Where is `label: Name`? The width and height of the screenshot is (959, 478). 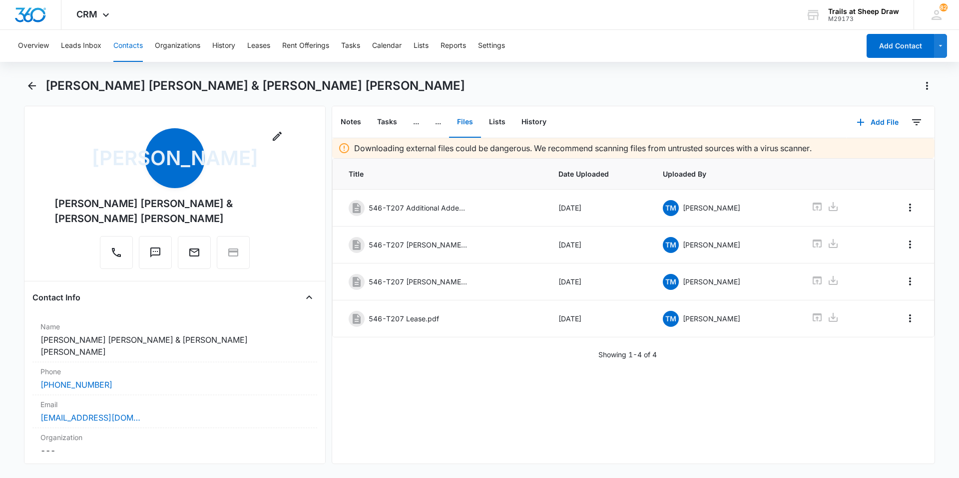
label: Name is located at coordinates (175, 327).